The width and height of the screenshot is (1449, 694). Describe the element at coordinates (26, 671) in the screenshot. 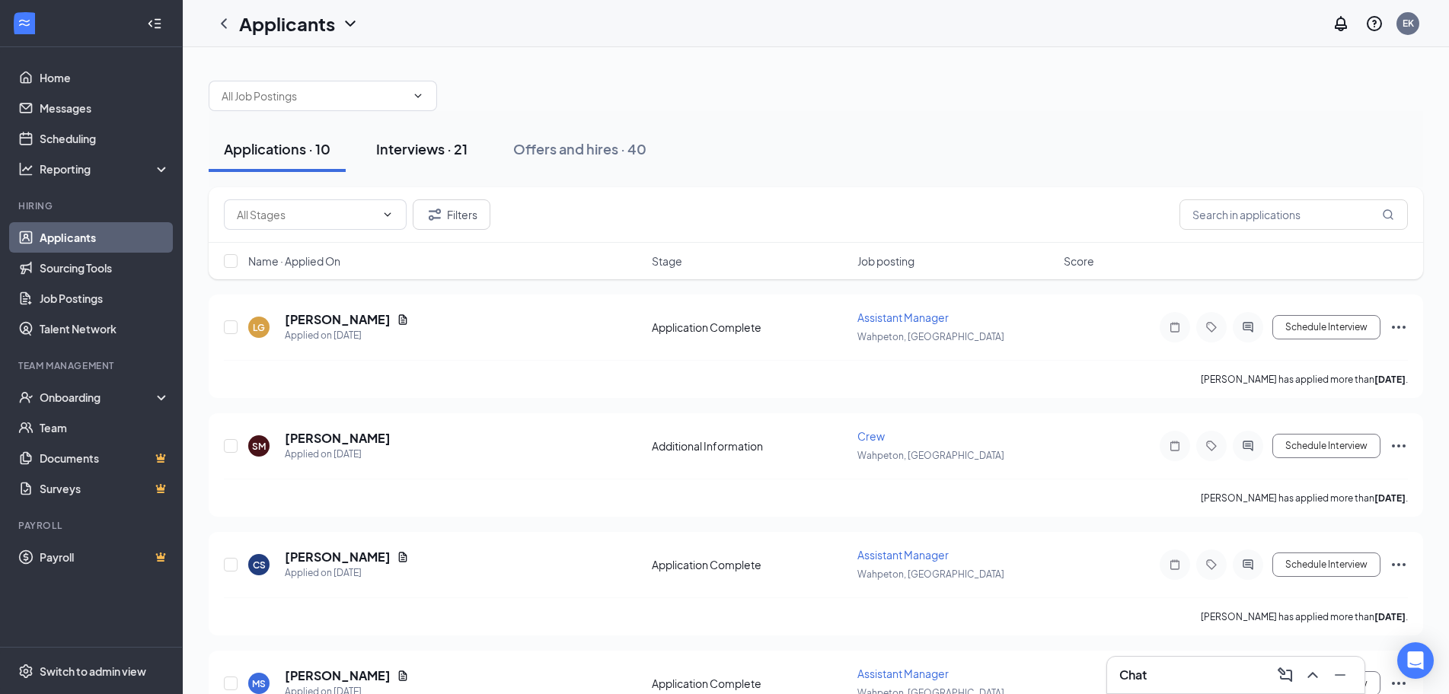

I see `svg: Settings` at that location.